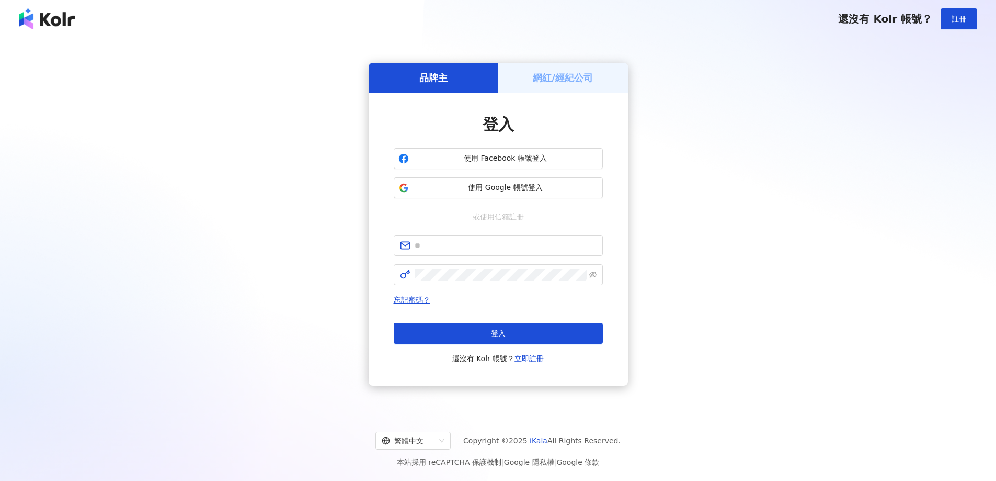 The width and height of the screenshot is (996, 481). Describe the element at coordinates (506, 158) in the screenshot. I see `span: 使用 Facebook 帳號登入` at that location.